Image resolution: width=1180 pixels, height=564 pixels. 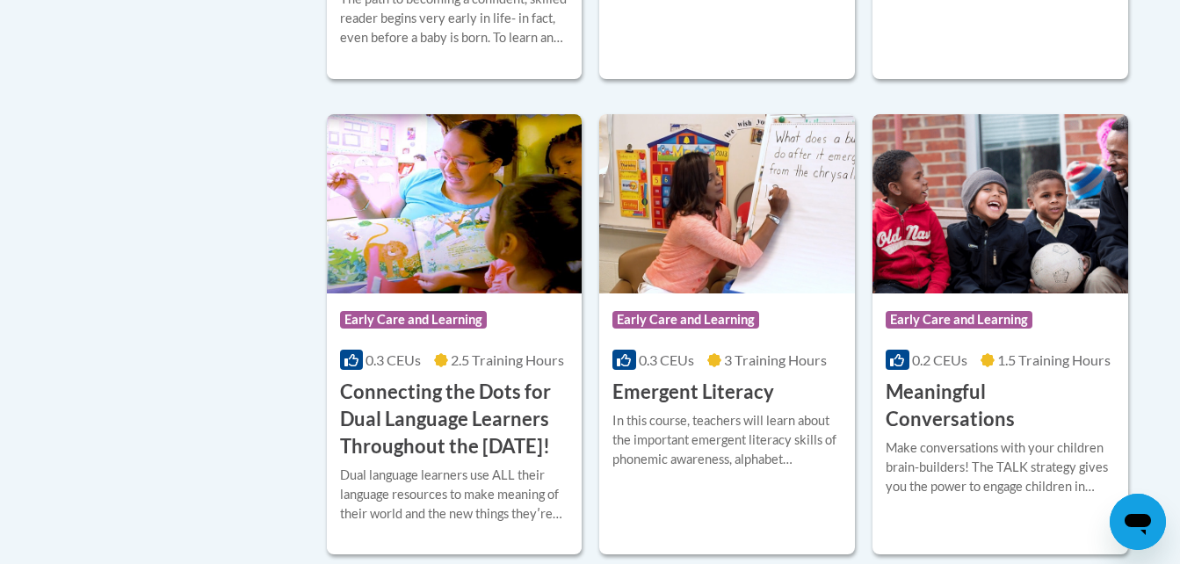 What do you see at coordinates (727, 440) in the screenshot?
I see `div: In this course, teachers will learn about the important emergent literacy skills of phonemic awar...` at bounding box center [727, 440].